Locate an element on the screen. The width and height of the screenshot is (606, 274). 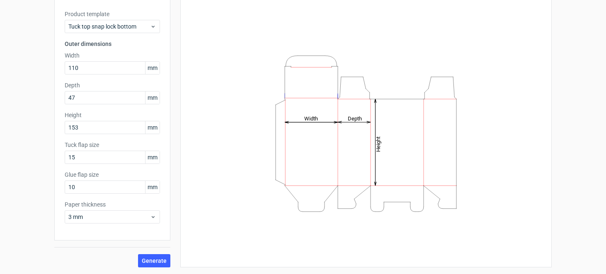
span: Tuck top snap lock bottom is located at coordinates (109, 27).